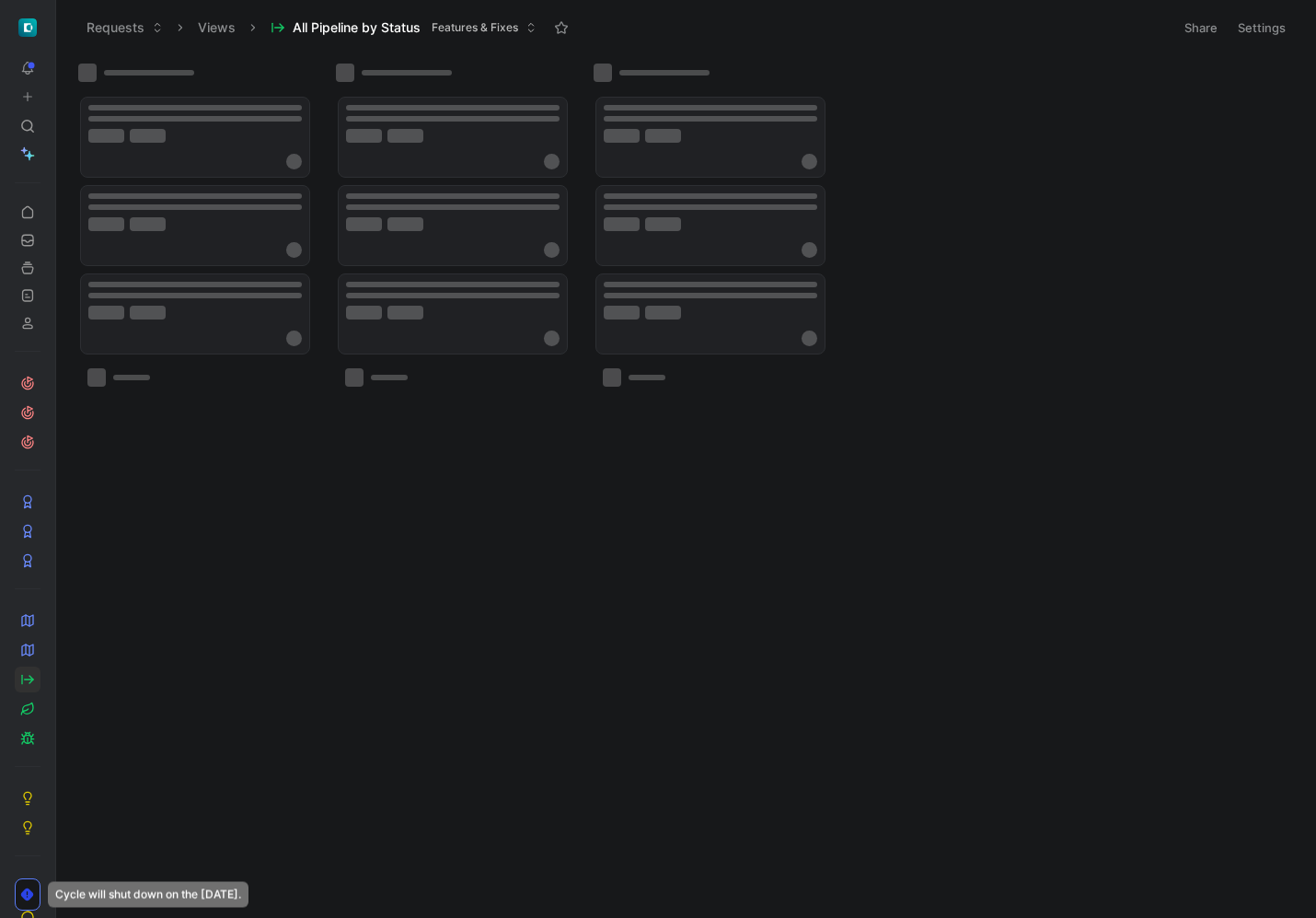 This screenshot has width=1316, height=918. Describe the element at coordinates (1262, 28) in the screenshot. I see `button: Settings` at that location.